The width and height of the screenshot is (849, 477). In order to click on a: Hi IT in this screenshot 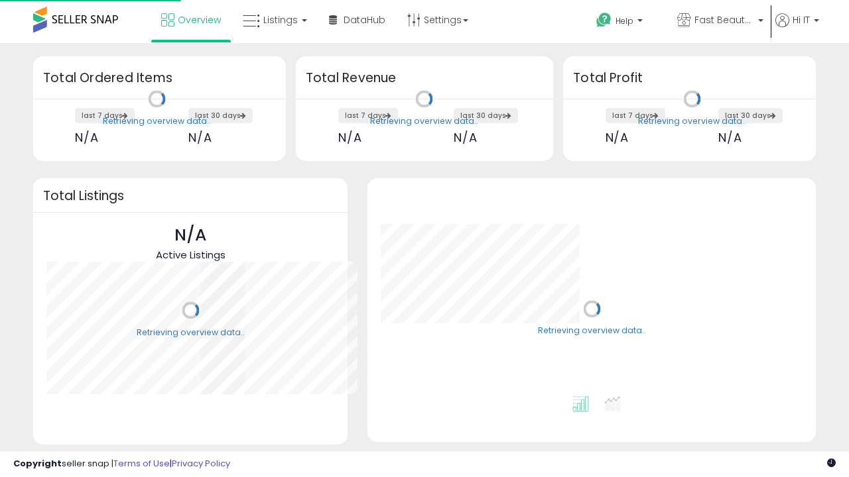, I will do `click(797, 28)`.